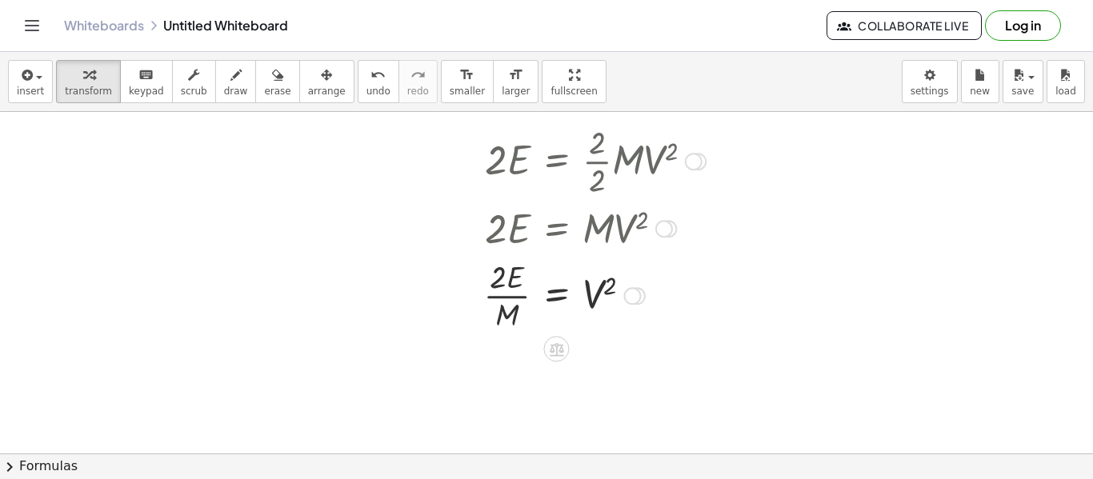 The width and height of the screenshot is (1093, 479). Describe the element at coordinates (104, 26) in the screenshot. I see `a: Whiteboards` at that location.